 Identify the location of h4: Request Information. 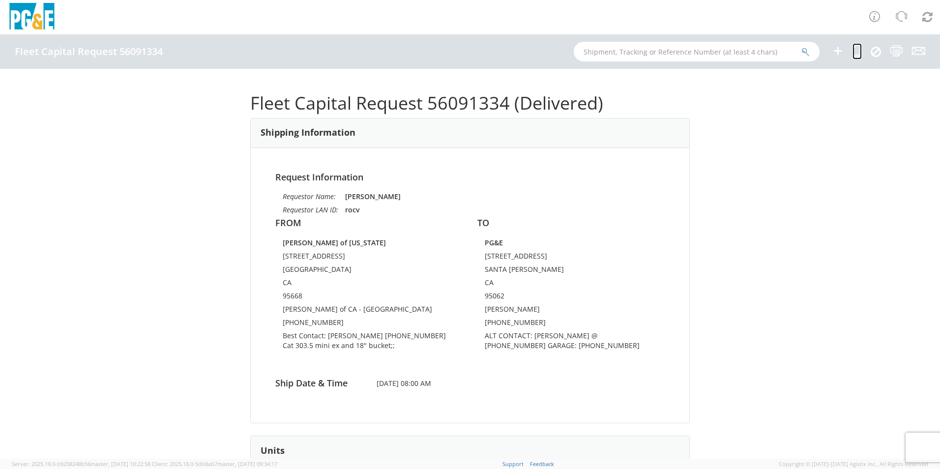
(470, 177).